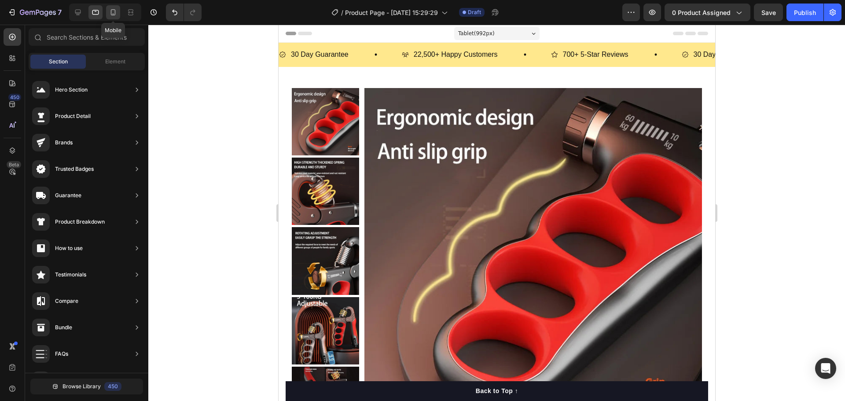 The image size is (845, 401). Describe the element at coordinates (218, 366) in the screenshot. I see `button: Back to Top ↑` at that location.